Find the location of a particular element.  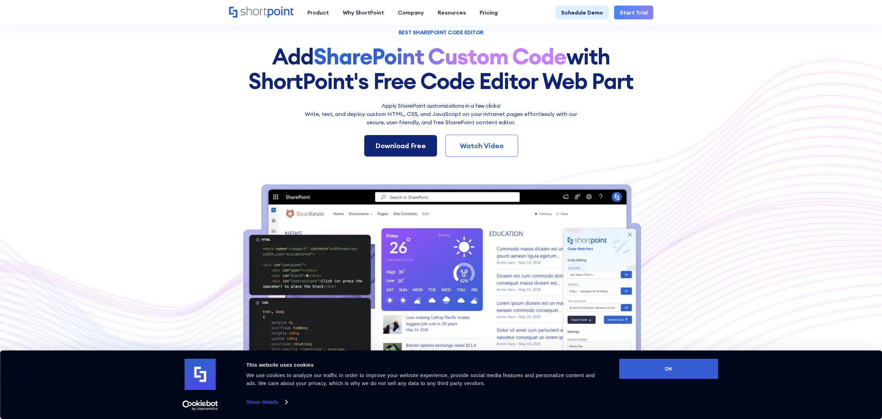

p: Write, test, and deploy custom HTML, CSS, and JavaScript on your intranet pages effortlessly wi﻿t... is located at coordinates (441, 118).